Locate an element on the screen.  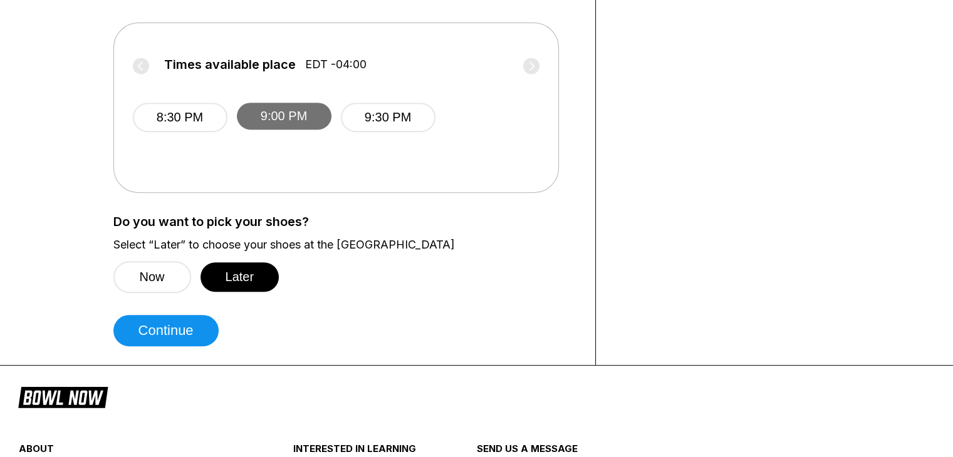
span: Times available place is located at coordinates (230, 65).